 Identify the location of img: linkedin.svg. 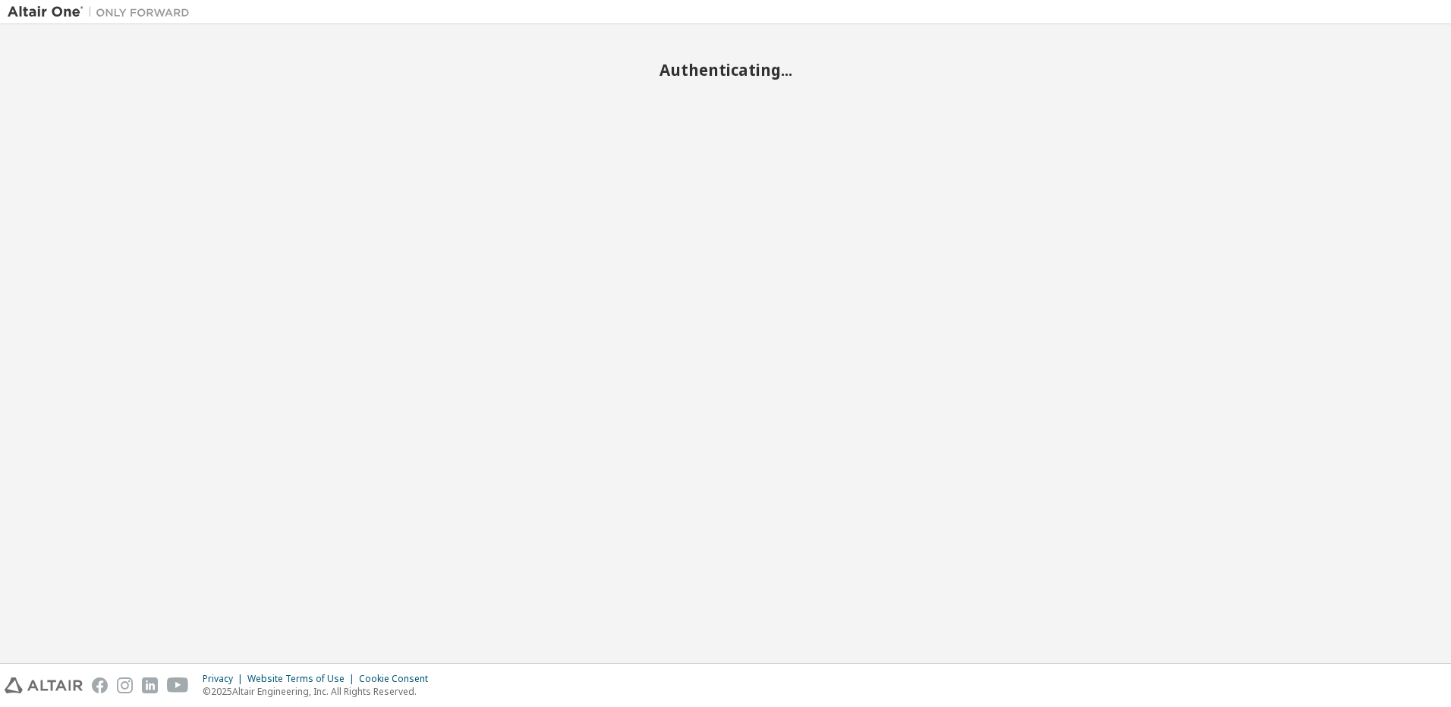
(149, 685).